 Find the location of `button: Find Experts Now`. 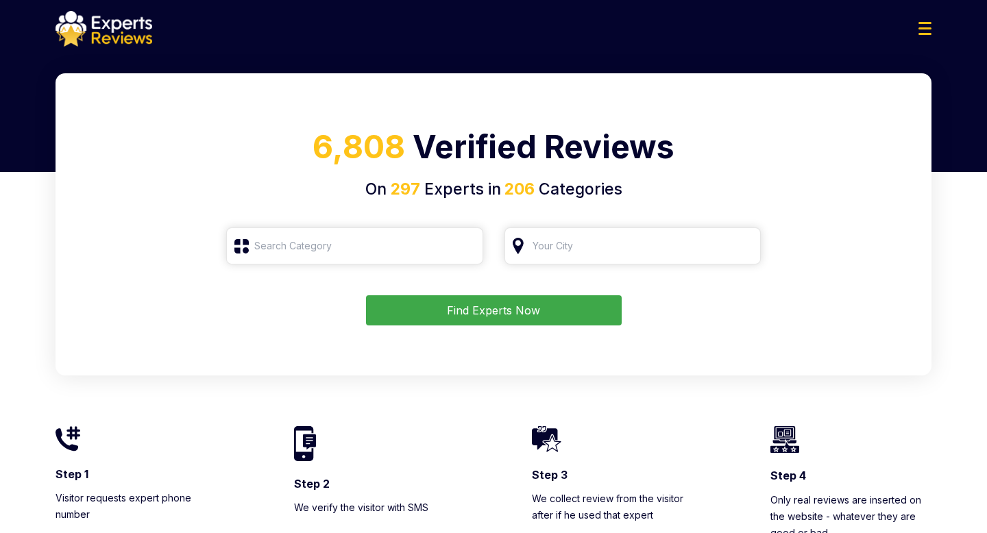

button: Find Experts Now is located at coordinates (494, 311).